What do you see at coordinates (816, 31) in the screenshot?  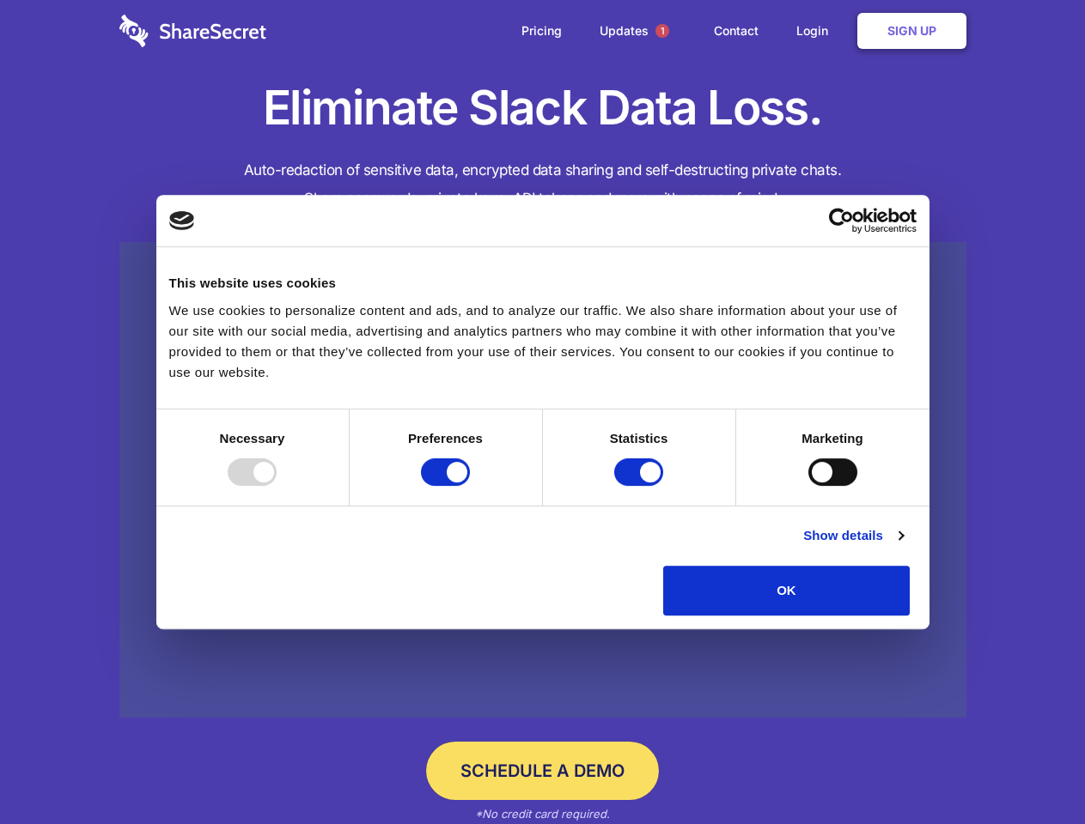 I see `a: Login` at bounding box center [816, 31].